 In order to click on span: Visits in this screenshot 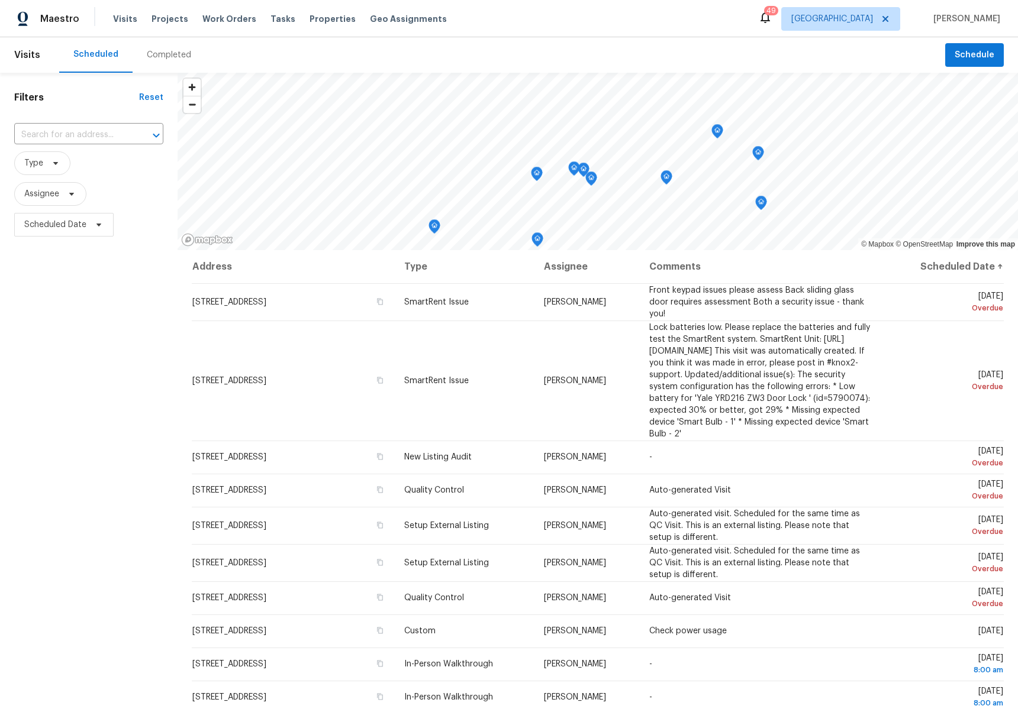, I will do `click(125, 19)`.